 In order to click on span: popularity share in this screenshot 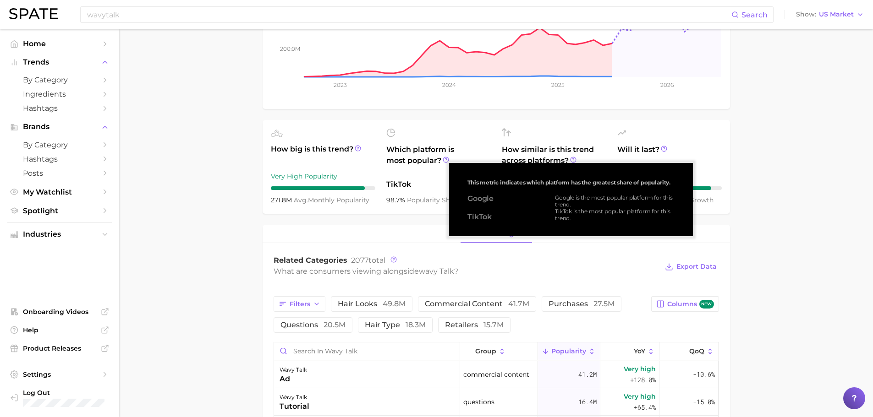, I will do `click(434, 200)`.